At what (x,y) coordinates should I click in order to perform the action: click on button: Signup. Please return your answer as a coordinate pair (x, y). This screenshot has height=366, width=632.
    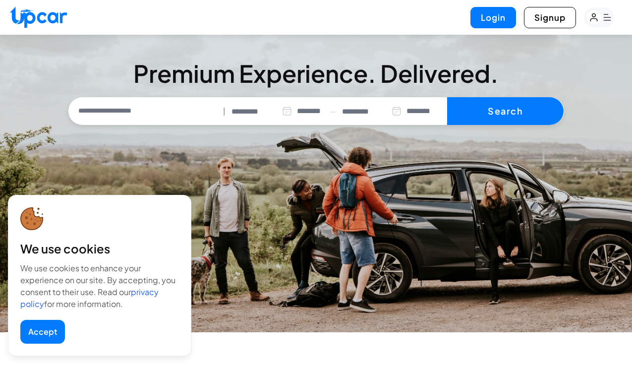
    Looking at the image, I should click on (549, 17).